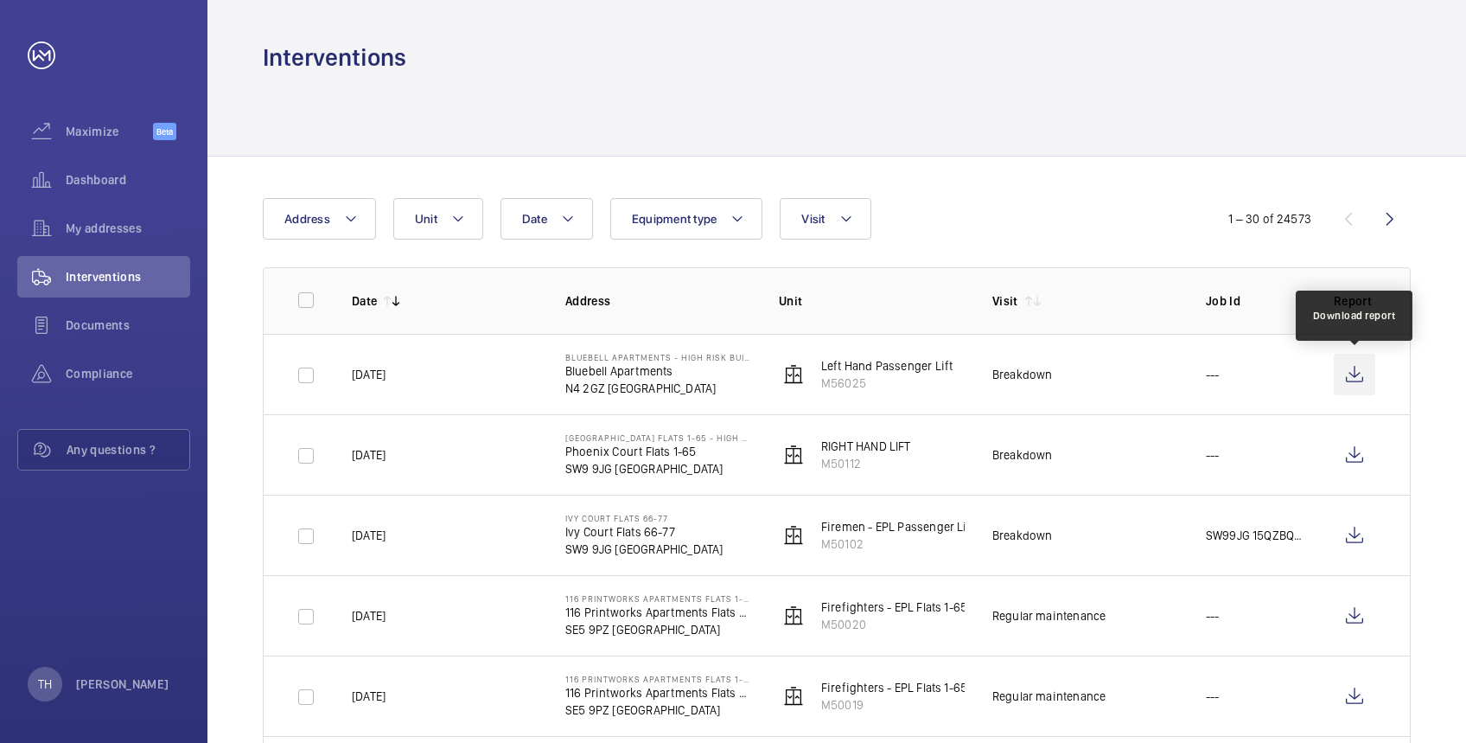  What do you see at coordinates (1256, 301) in the screenshot?
I see `p: Job Id` at bounding box center [1256, 301].